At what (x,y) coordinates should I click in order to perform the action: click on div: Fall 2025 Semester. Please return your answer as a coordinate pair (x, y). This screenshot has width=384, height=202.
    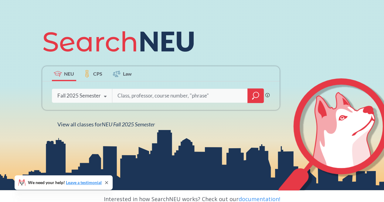
    Looking at the image, I should click on (79, 96).